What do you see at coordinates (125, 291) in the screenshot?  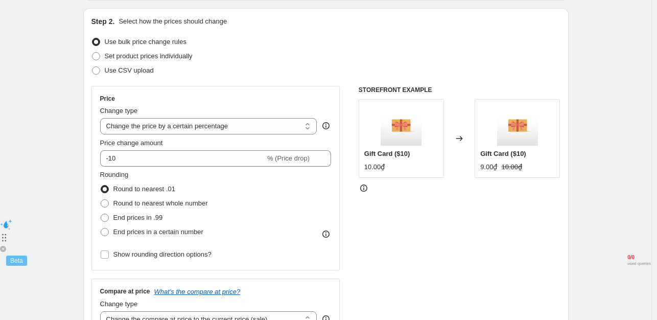 I see `h3: Compare at price` at bounding box center [125, 291].